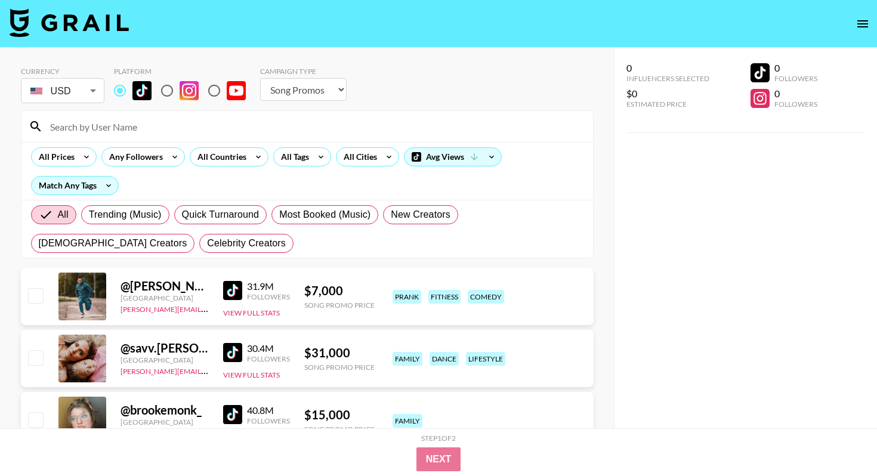 This screenshot has height=476, width=877. I want to click on div: dance, so click(444, 359).